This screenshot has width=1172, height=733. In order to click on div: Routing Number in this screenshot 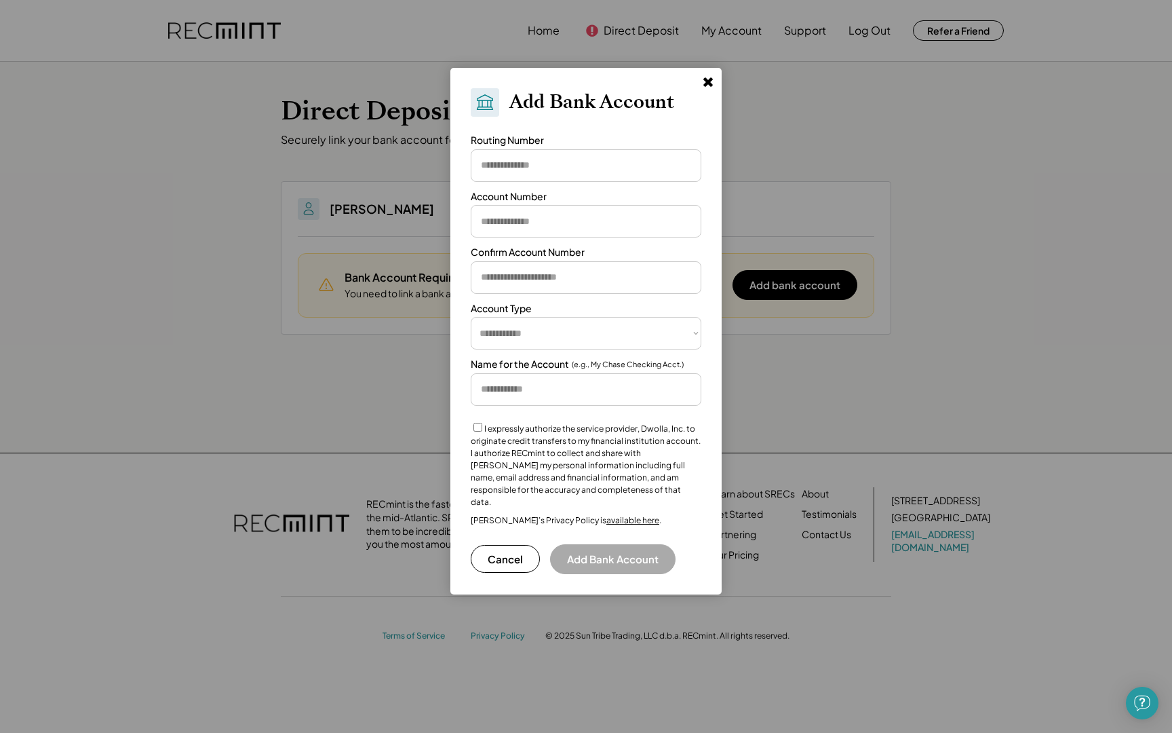, I will do `click(507, 140)`.